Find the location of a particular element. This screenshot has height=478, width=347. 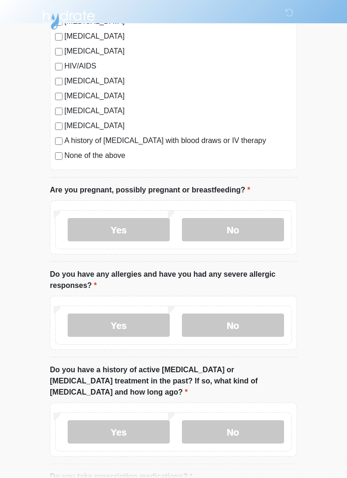

label: Do you have any allergies and have you had any severe allergic responses? is located at coordinates (173, 280).